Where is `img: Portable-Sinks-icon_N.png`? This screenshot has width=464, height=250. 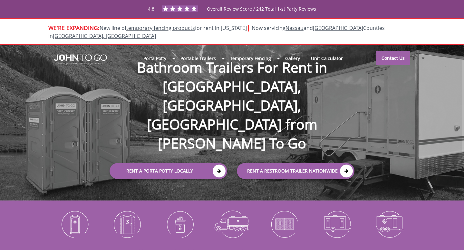 img: Portable-Sinks-icon_N.png is located at coordinates (179, 224).